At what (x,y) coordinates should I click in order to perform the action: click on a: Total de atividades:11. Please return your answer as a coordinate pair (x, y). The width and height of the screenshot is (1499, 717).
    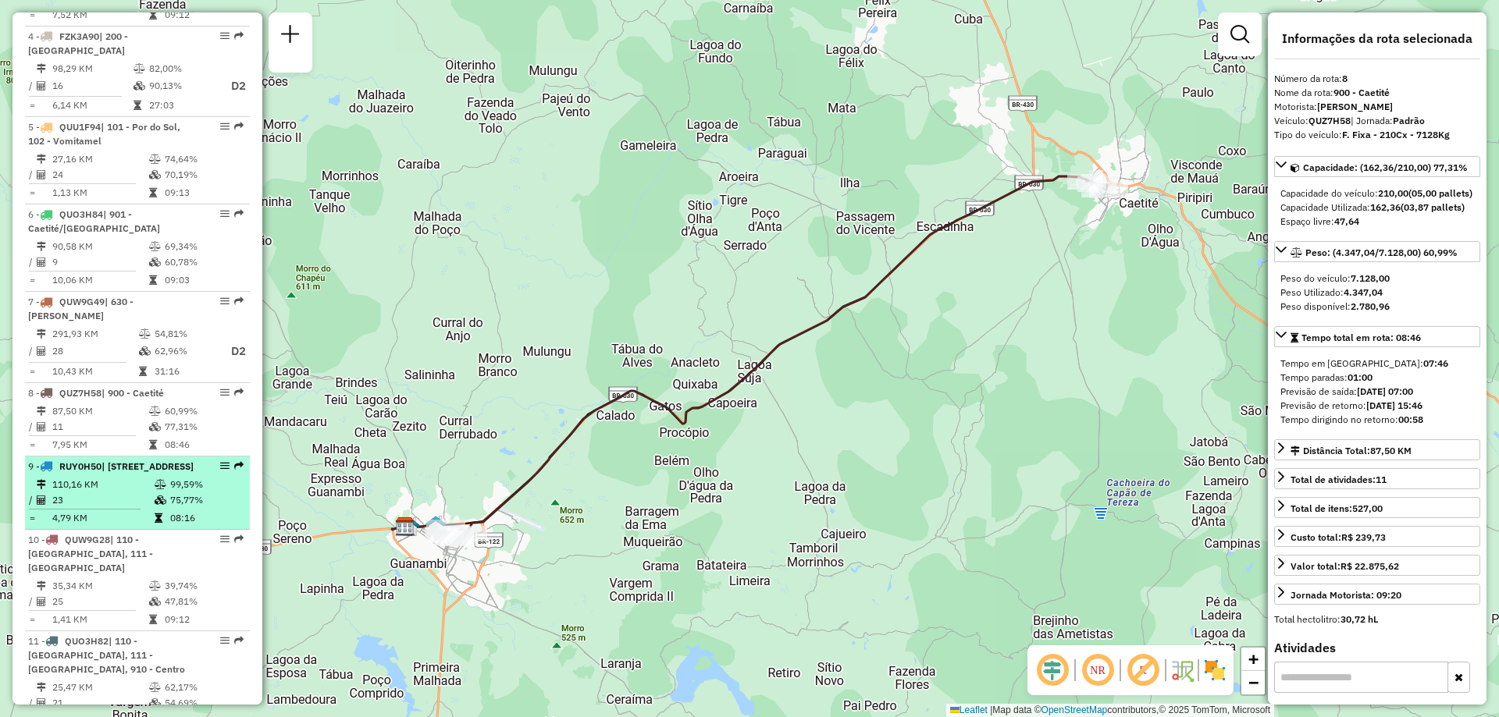
    Looking at the image, I should click on (1377, 479).